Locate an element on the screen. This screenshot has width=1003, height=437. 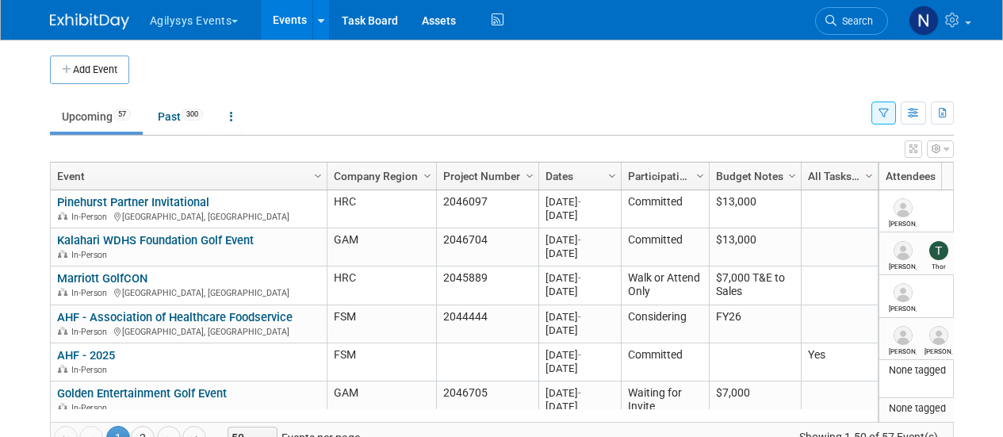
img: Robert Blackwell is located at coordinates (903, 335).